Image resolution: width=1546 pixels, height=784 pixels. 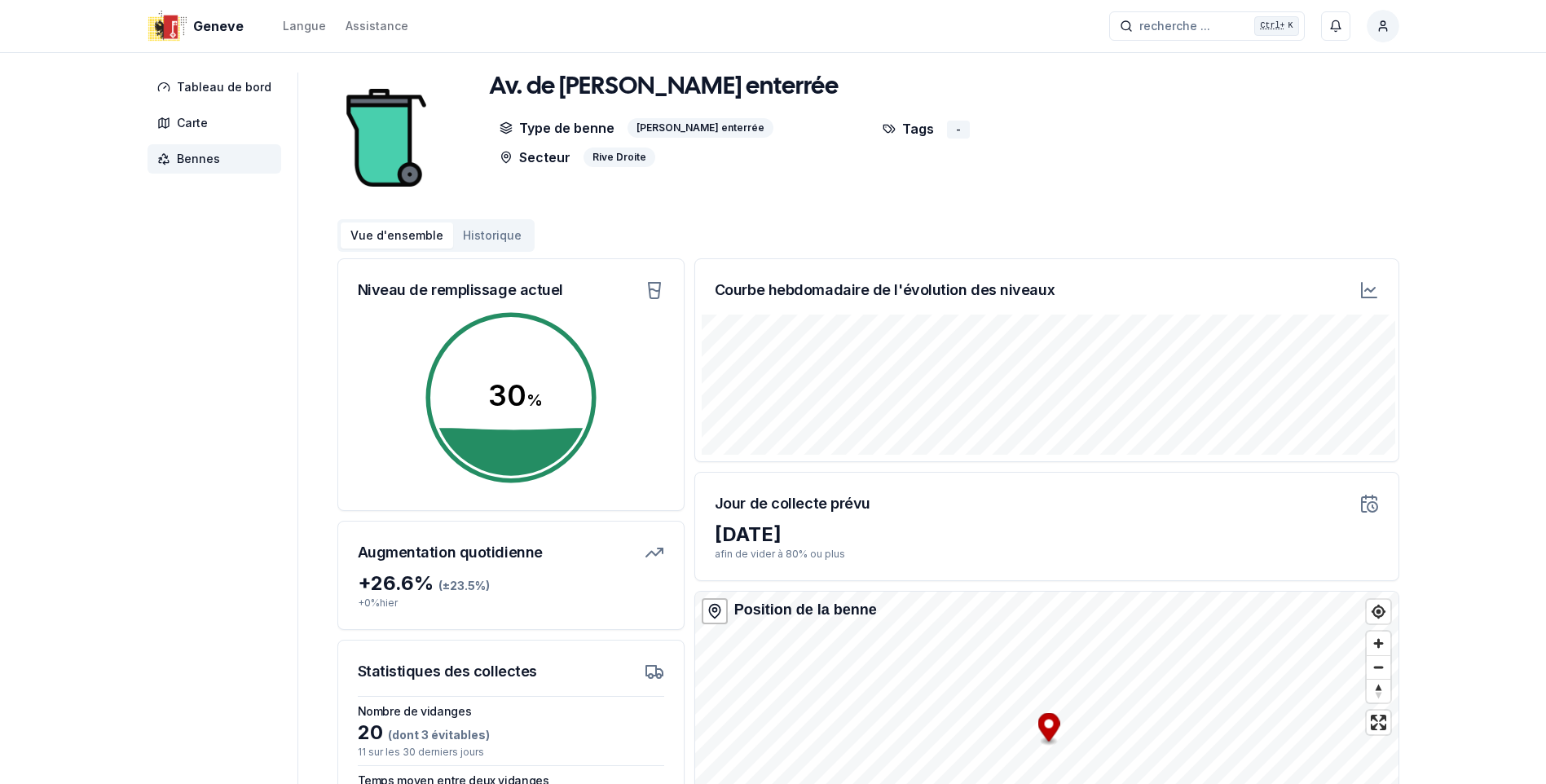 I want to click on h3: Courbe hebdomadaire de l'évolution des niveaux, so click(x=884, y=290).